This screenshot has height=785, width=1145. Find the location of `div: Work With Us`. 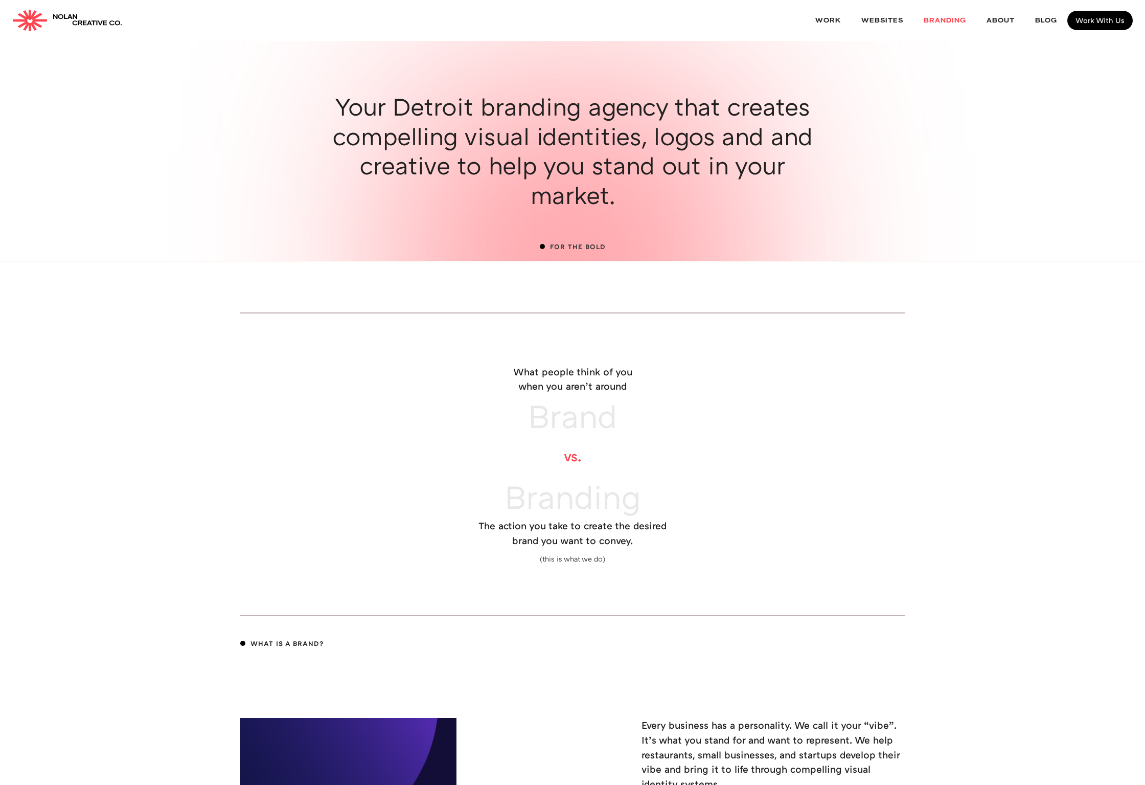

div: Work With Us is located at coordinates (1100, 20).